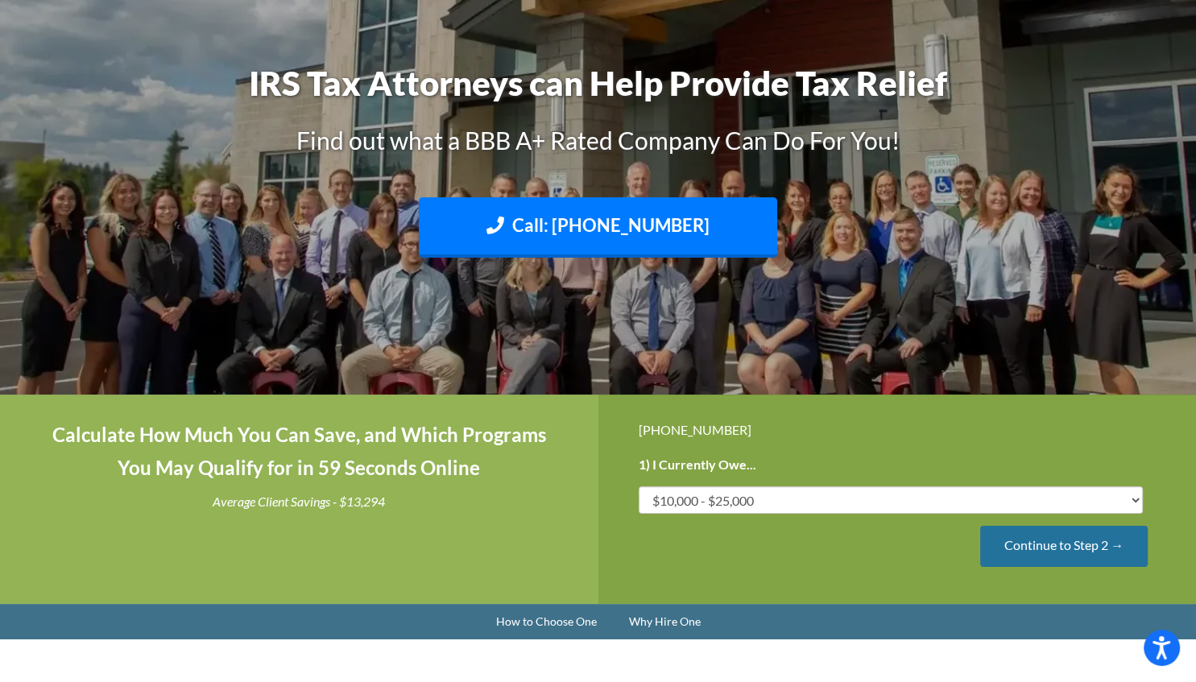 Image resolution: width=1196 pixels, height=682 pixels. What do you see at coordinates (599, 83) in the screenshot?
I see `h1: IRS Tax Attorneys can Help Provide Tax Relief` at bounding box center [599, 83].